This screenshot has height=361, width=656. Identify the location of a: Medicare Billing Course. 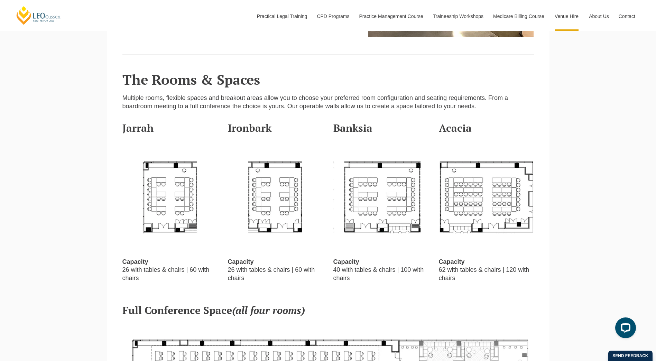
(519, 16).